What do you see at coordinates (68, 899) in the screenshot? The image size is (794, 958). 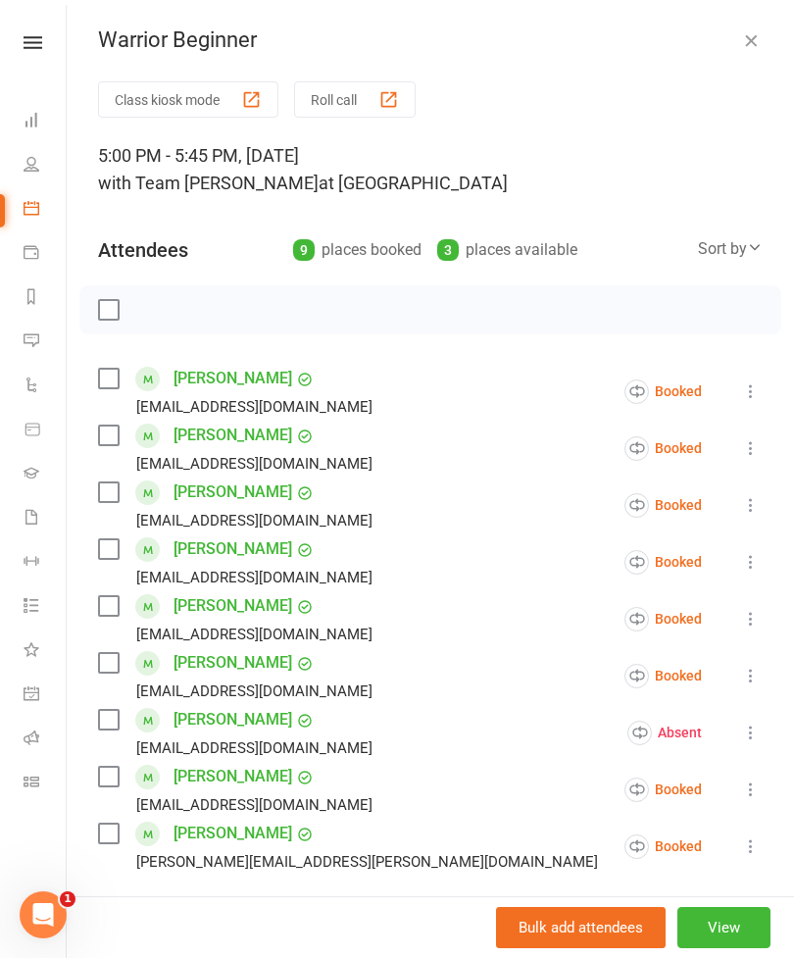 I see `span: 1` at bounding box center [68, 899].